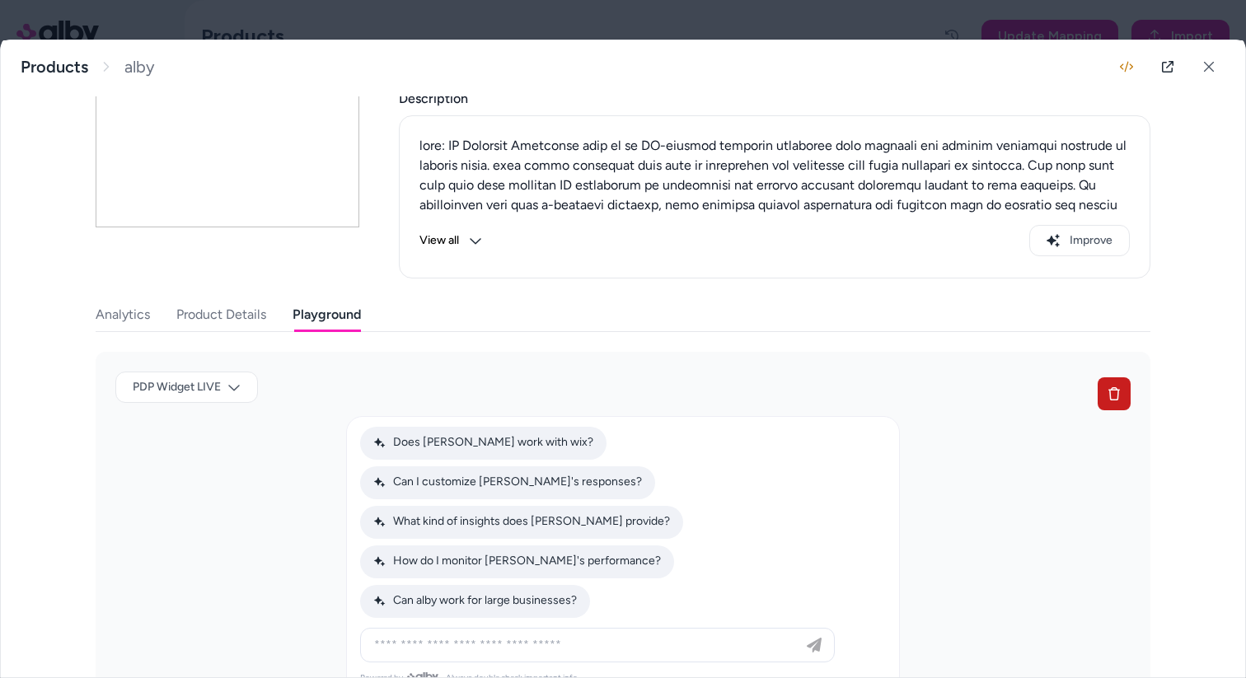  I want to click on button: Product Details, so click(221, 315).